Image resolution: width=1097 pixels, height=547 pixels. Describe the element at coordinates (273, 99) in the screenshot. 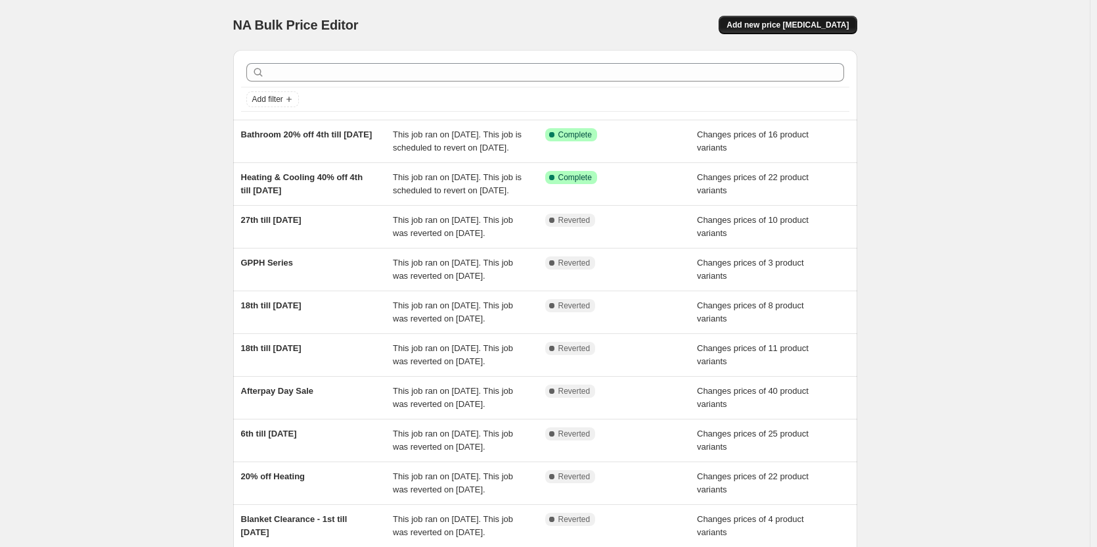

I see `button: Add filter` at that location.